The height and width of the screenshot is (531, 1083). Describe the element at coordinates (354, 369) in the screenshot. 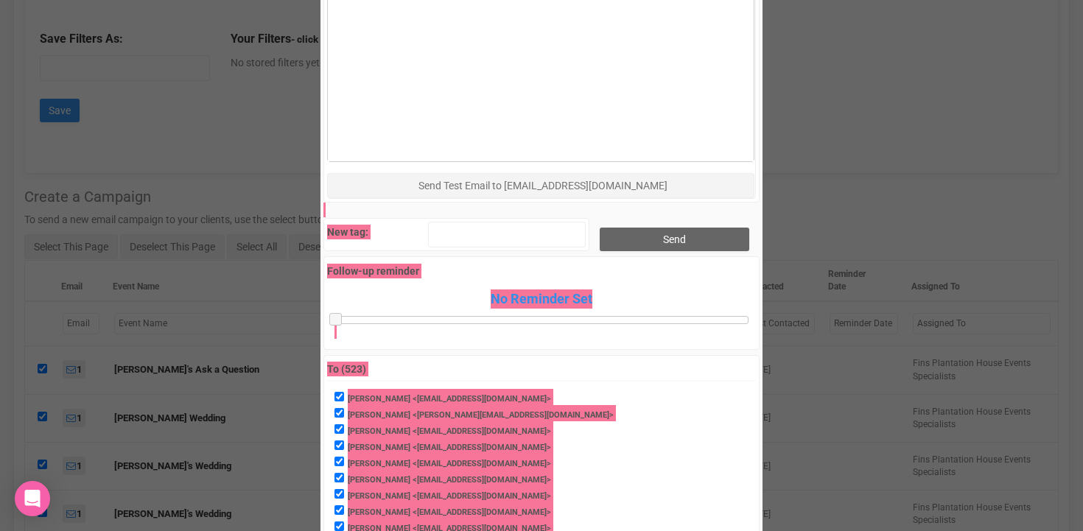

I see `span: 523` at that location.